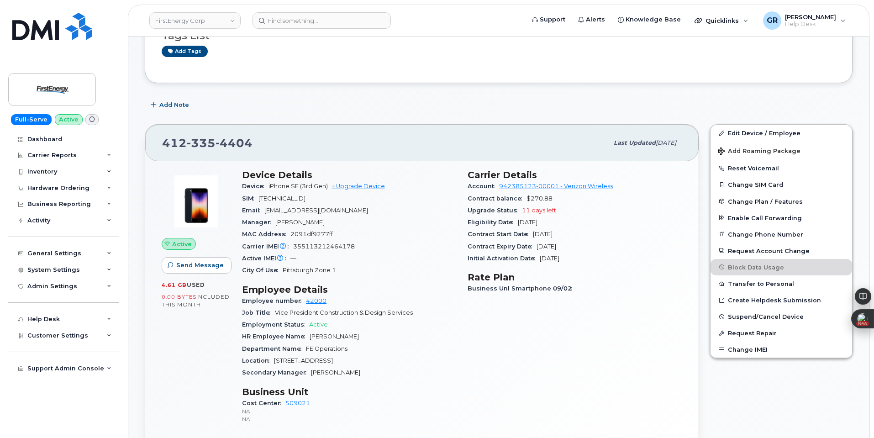  Describe the element at coordinates (349, 175) in the screenshot. I see `h3: Device Details` at that location.